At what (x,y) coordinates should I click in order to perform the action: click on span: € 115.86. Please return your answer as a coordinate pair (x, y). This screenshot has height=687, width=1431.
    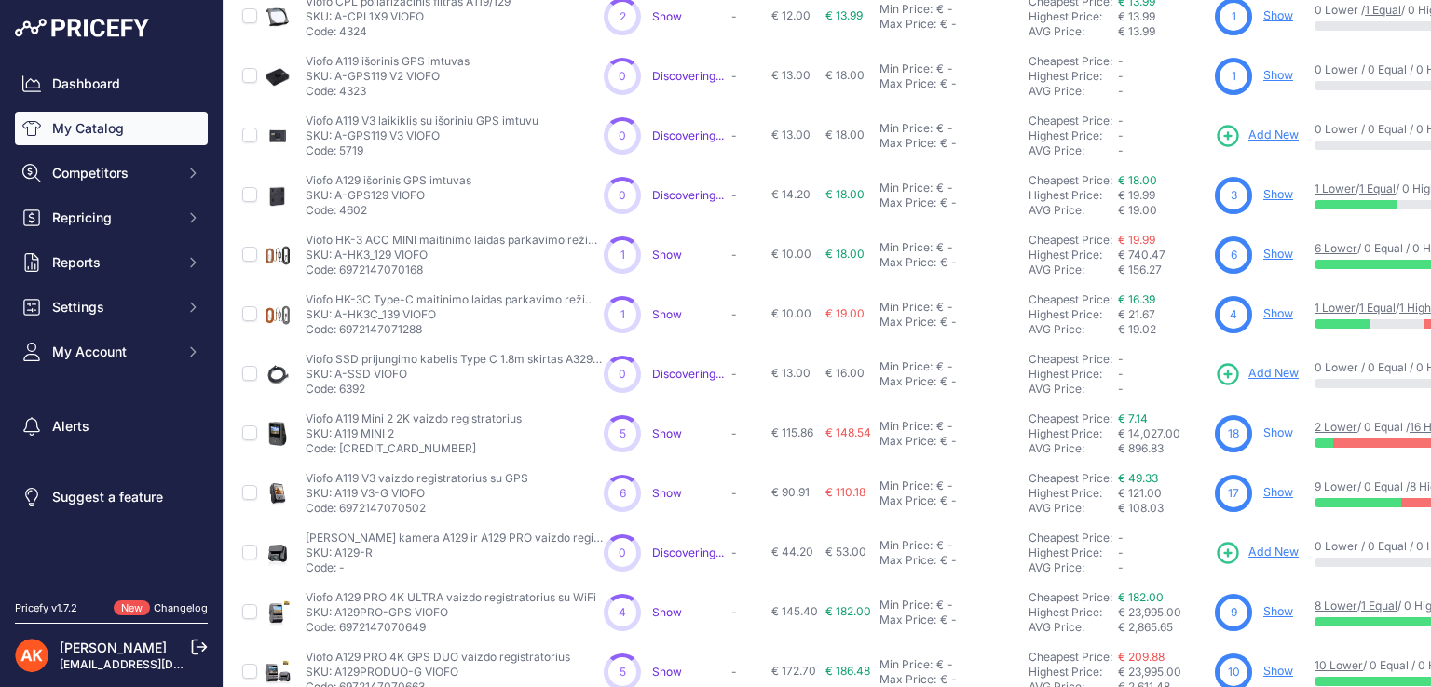
    Looking at the image, I should click on (792, 432).